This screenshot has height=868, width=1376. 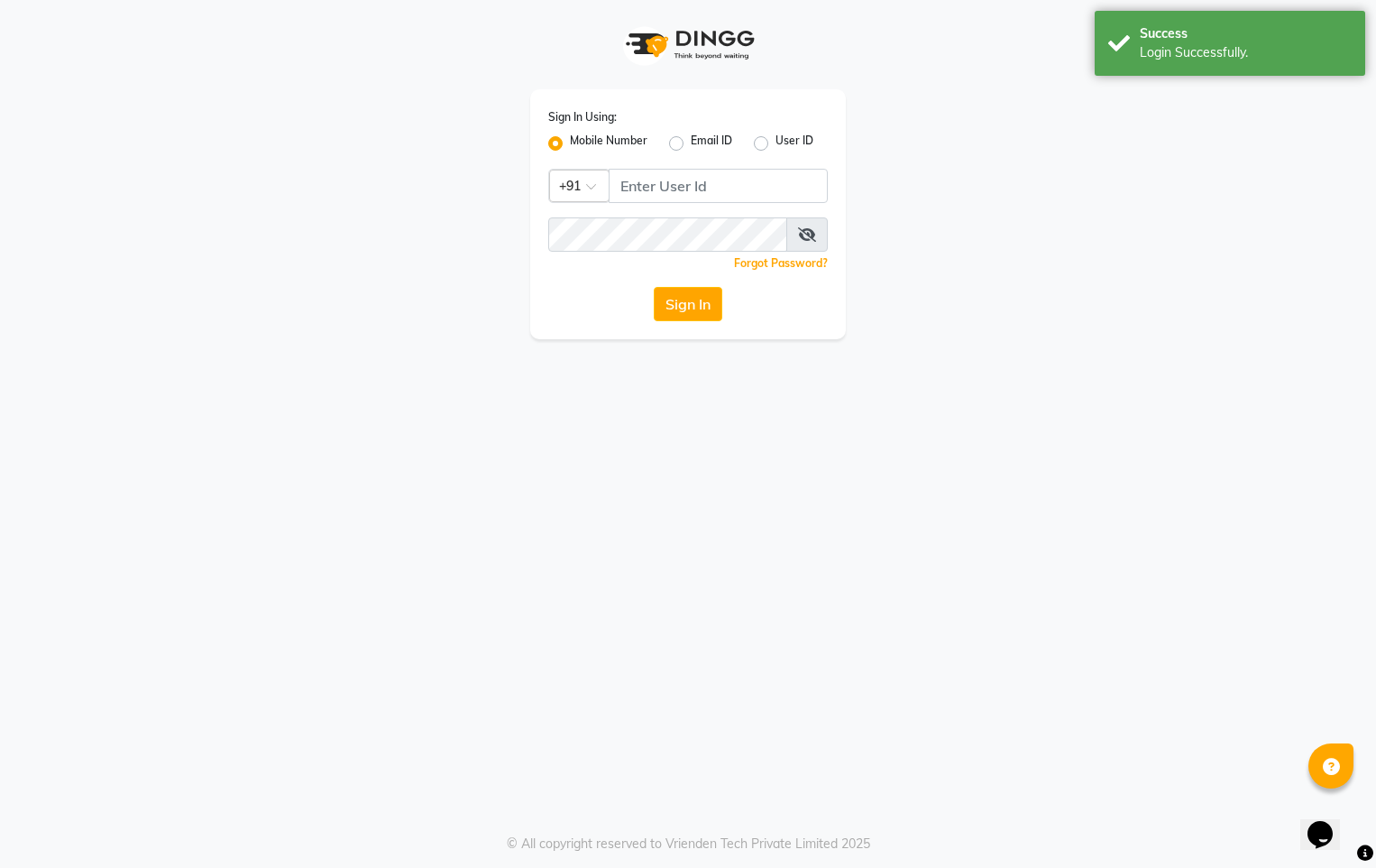 What do you see at coordinates (1246, 33) in the screenshot?
I see `div: Success` at bounding box center [1246, 33].